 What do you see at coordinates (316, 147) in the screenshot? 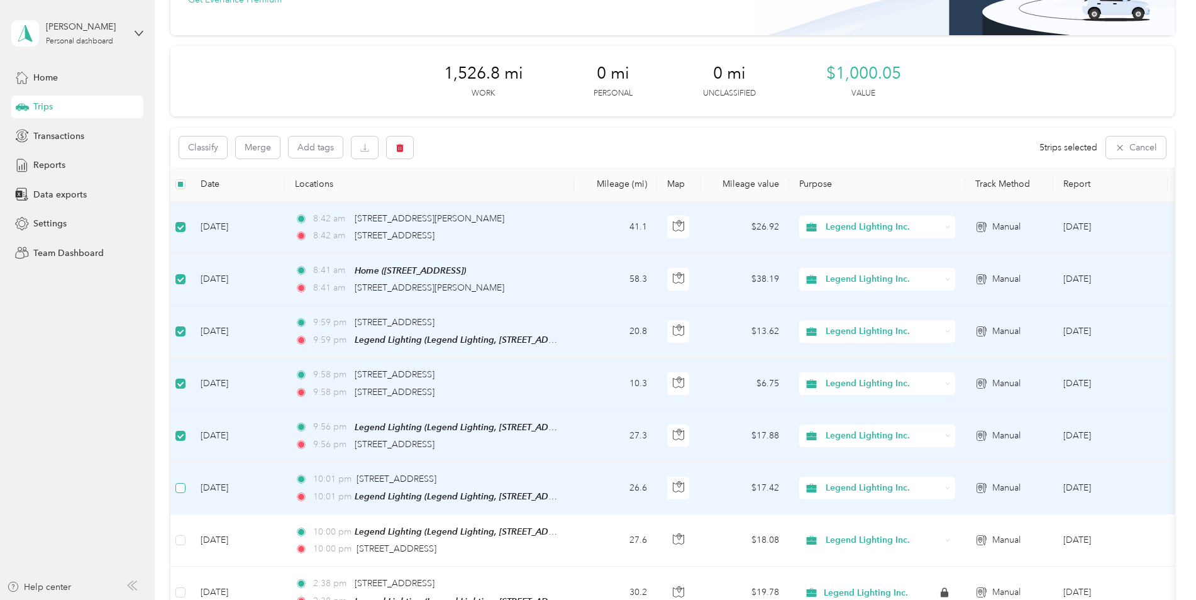
I see `button: Add tags` at bounding box center [316, 147].